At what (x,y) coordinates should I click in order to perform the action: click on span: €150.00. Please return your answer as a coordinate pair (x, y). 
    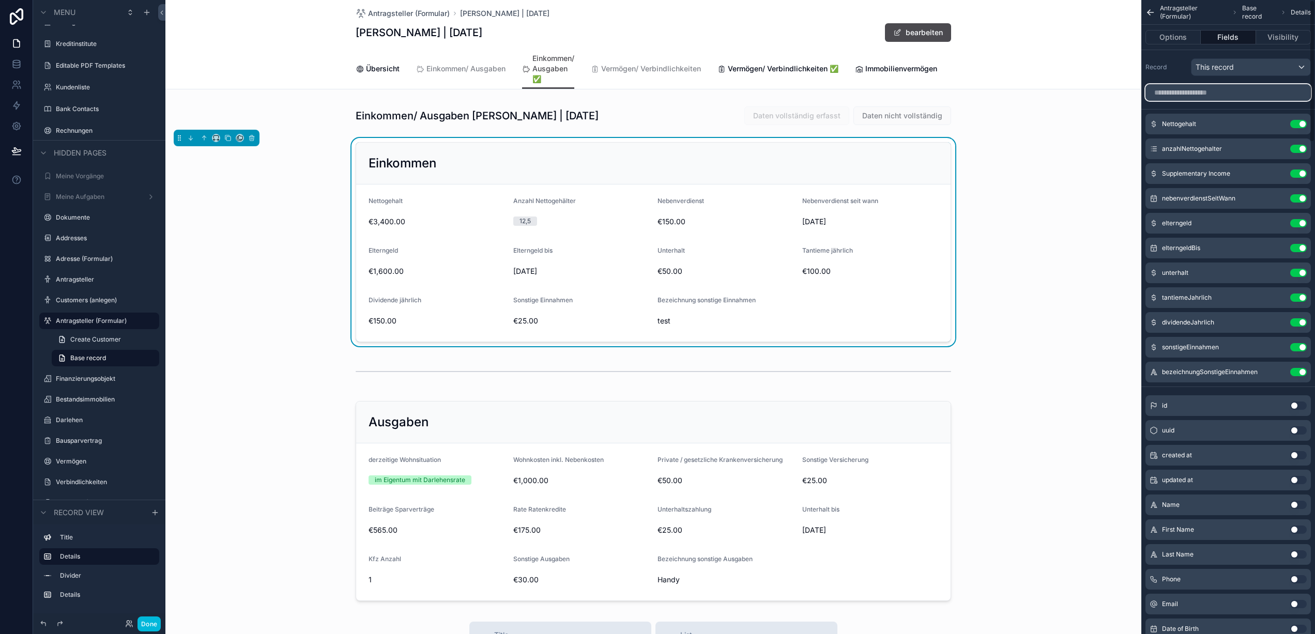
    Looking at the image, I should click on (437, 321).